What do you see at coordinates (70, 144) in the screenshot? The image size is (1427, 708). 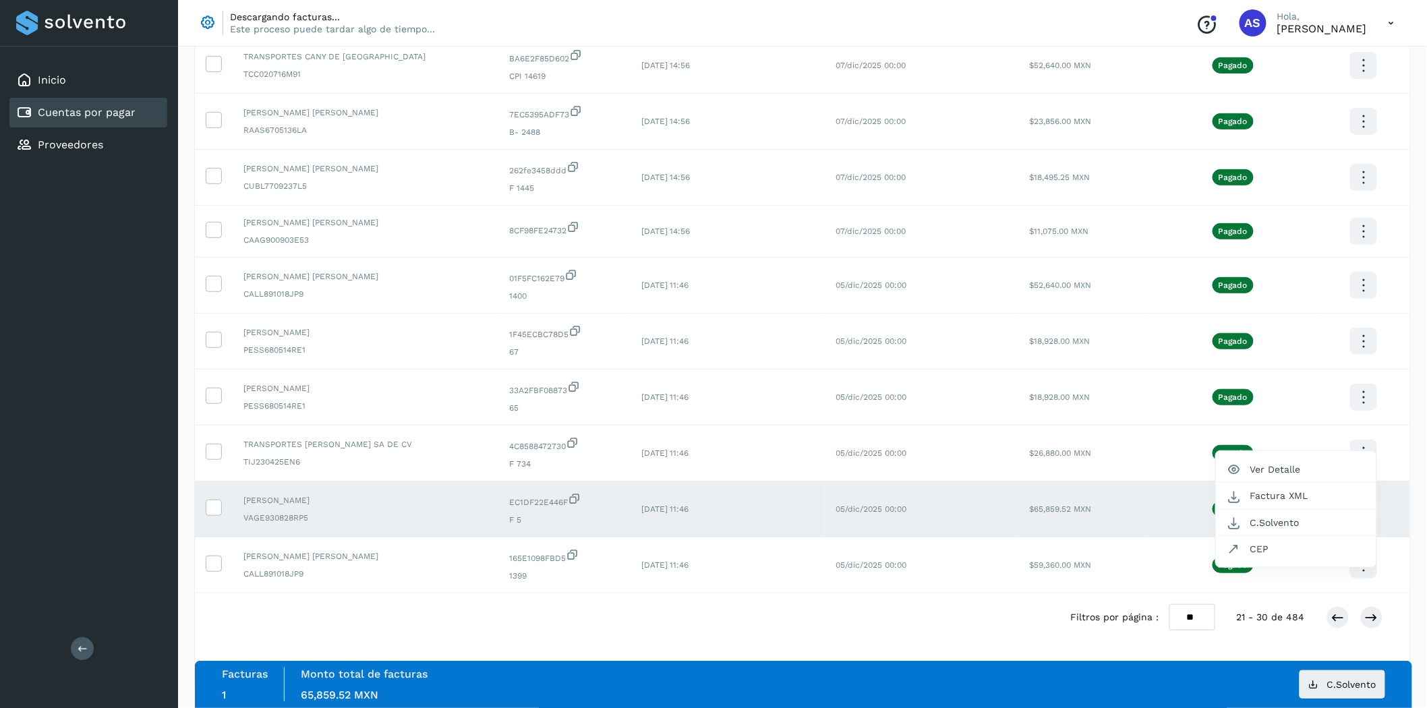 I see `a: Proveedores` at bounding box center [70, 144].